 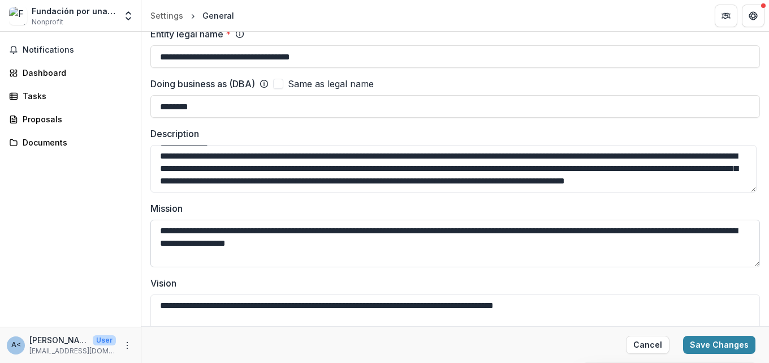 What do you see at coordinates (70, 142) in the screenshot?
I see `a: Documents` at bounding box center [70, 142].